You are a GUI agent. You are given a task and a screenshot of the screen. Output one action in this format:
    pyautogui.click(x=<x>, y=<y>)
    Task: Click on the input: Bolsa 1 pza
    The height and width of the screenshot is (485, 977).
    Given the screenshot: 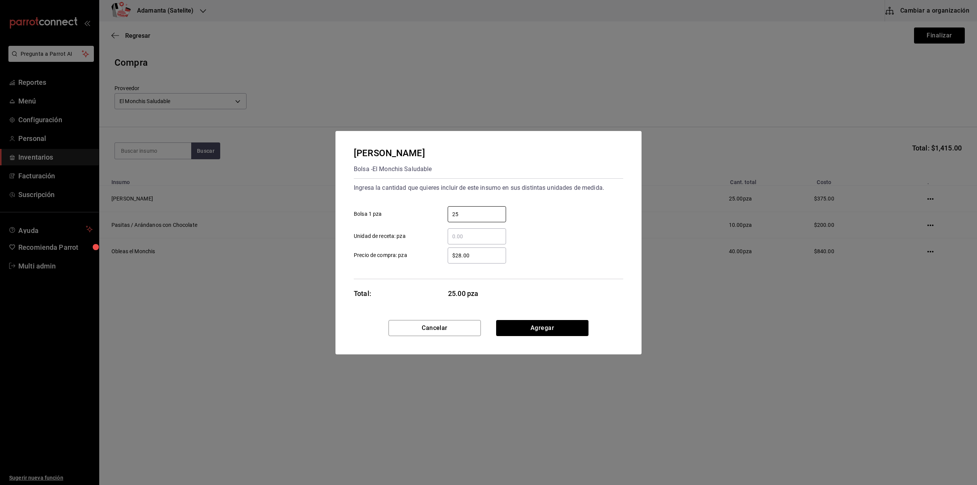 What is the action you would take?
    pyautogui.click(x=477, y=214)
    